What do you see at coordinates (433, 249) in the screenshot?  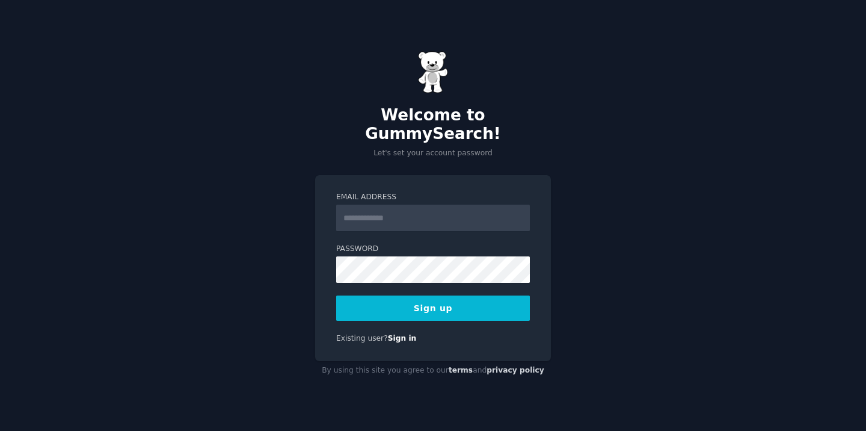 I see `label: Password` at bounding box center [433, 249].